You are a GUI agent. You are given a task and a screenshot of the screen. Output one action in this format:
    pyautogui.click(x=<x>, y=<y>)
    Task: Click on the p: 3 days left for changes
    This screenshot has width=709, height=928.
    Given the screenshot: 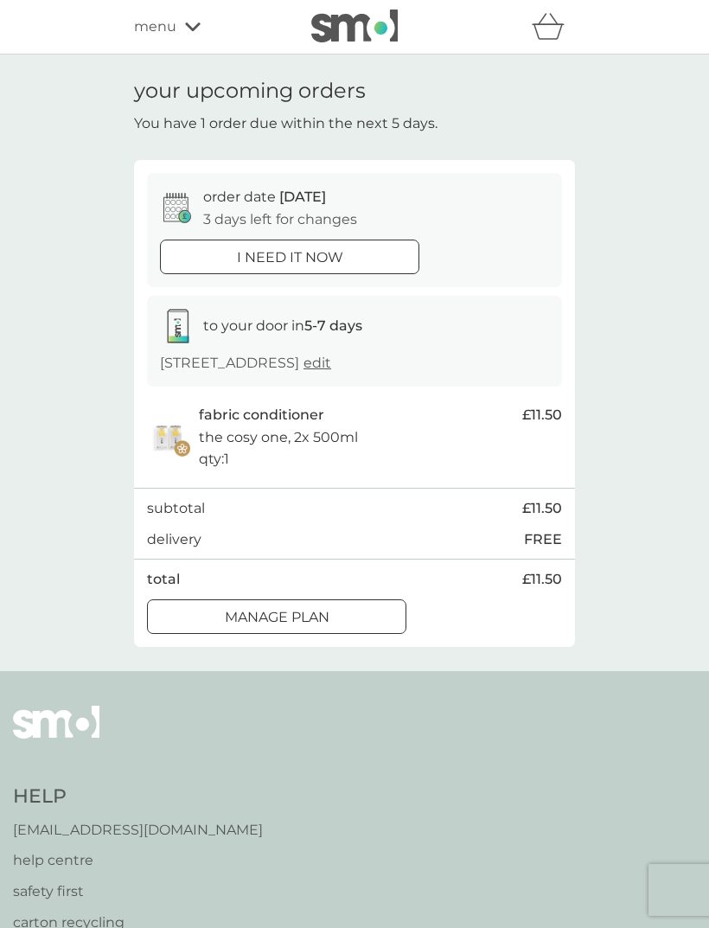 What is the action you would take?
    pyautogui.click(x=280, y=220)
    